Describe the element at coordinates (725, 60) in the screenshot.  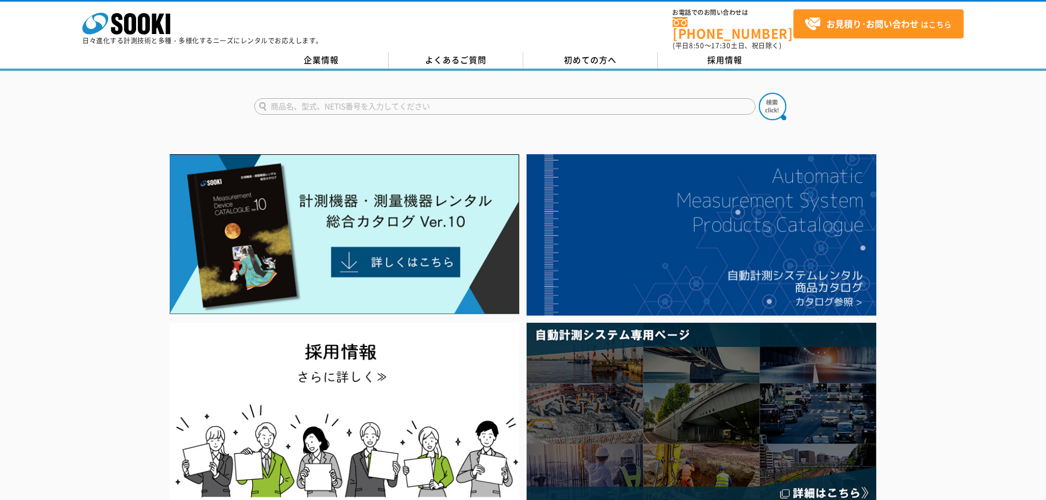
I see `a: 採用情報` at that location.